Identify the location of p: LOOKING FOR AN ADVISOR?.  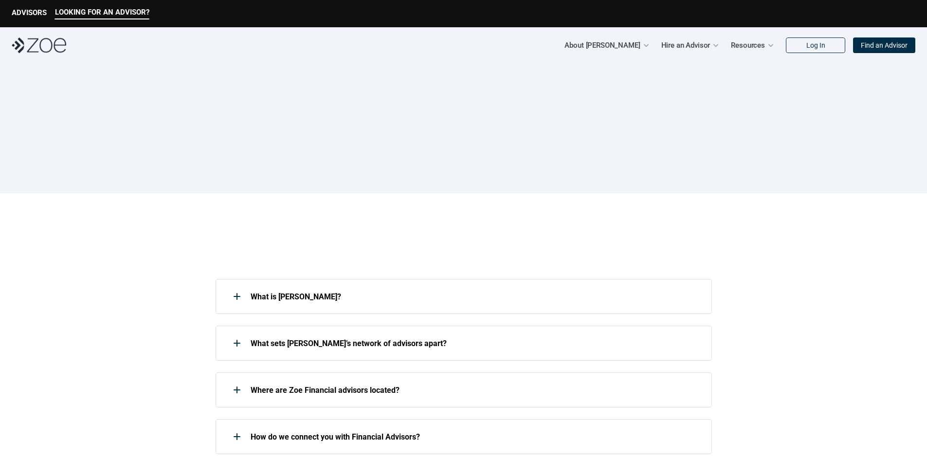
(102, 12).